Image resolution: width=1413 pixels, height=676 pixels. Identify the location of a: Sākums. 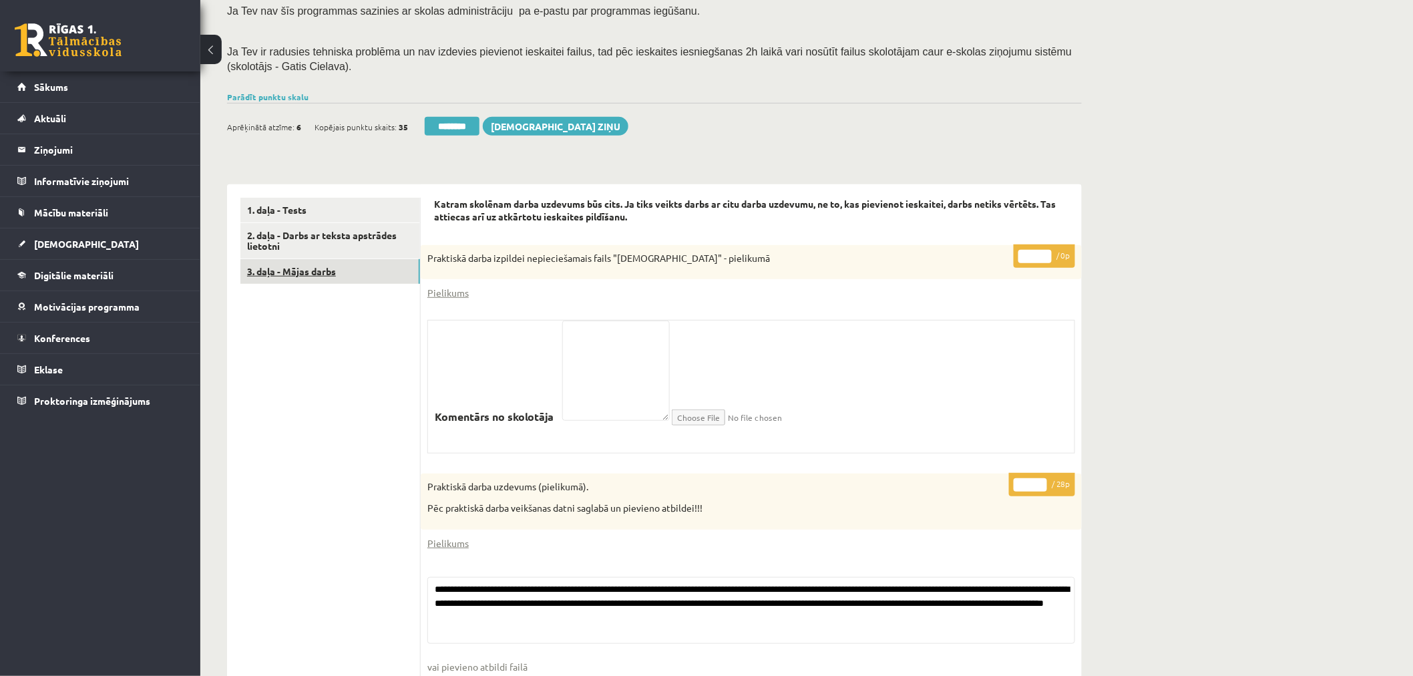
(100, 87).